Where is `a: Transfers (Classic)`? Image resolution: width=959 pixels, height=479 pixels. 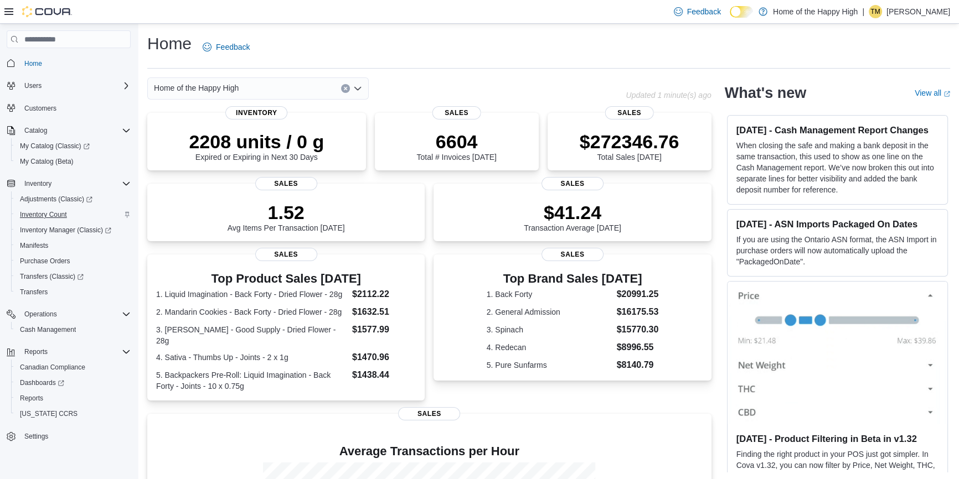
a: Transfers (Classic) is located at coordinates (73, 277).